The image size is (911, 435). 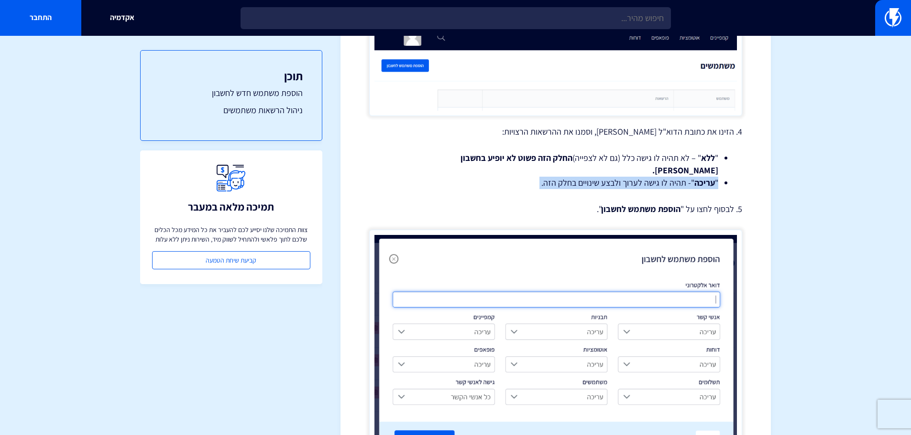 I want to click on p: צוות התמיכה שלנו יסייע לכם להעביר את כל המידע מכל הכלים שלכם לתוך פלאשי ולהתחיל לשווק מיד, השירות..., so click(x=231, y=235).